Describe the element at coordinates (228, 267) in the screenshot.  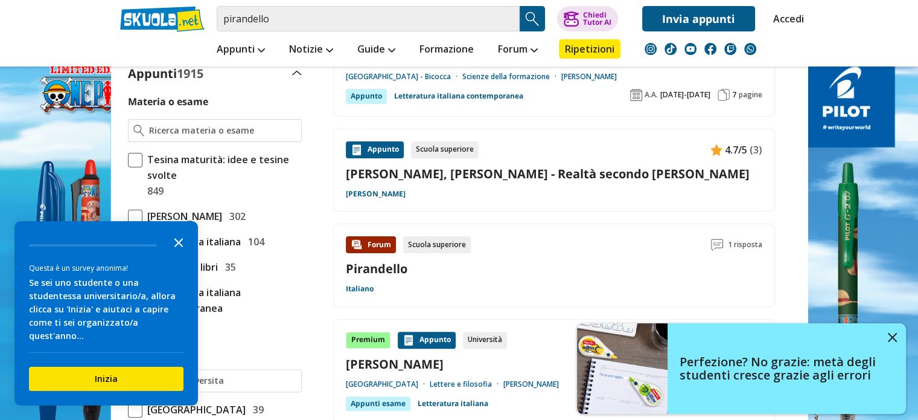
I see `span: 35` at that location.